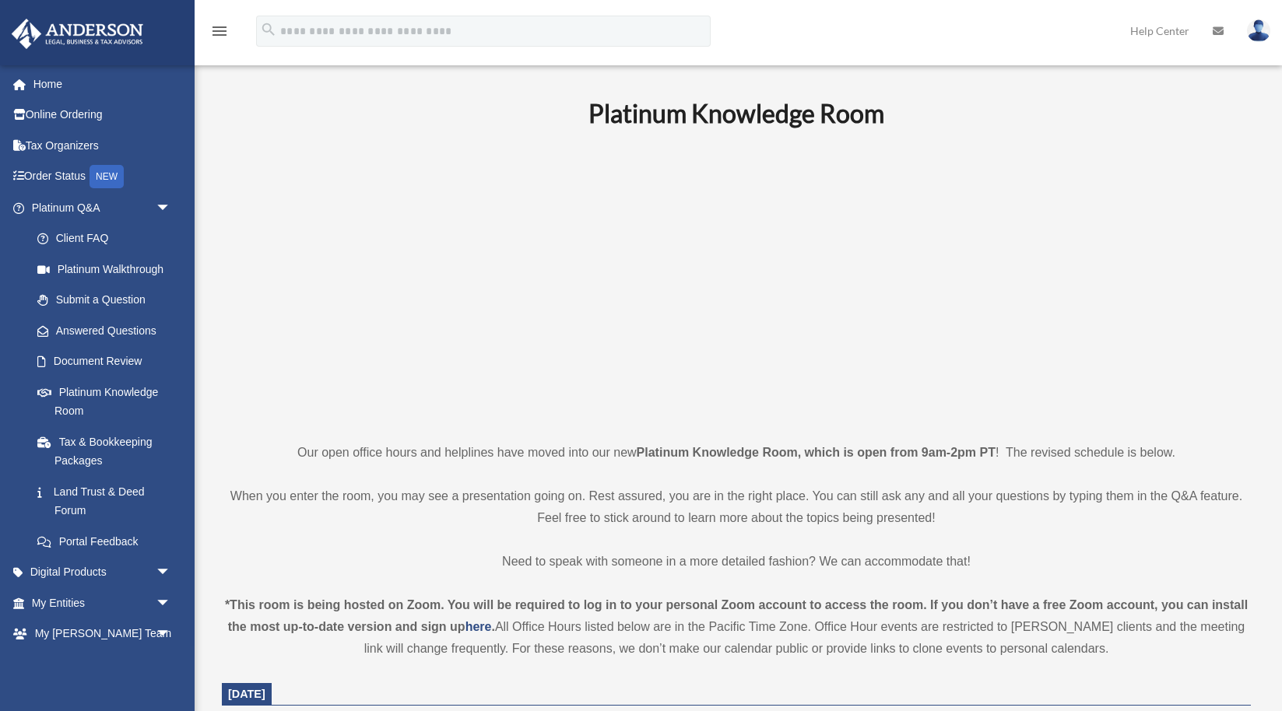 The image size is (1282, 711). Describe the element at coordinates (103, 665) in the screenshot. I see `a: My Documentsarrow_drop_down` at that location.